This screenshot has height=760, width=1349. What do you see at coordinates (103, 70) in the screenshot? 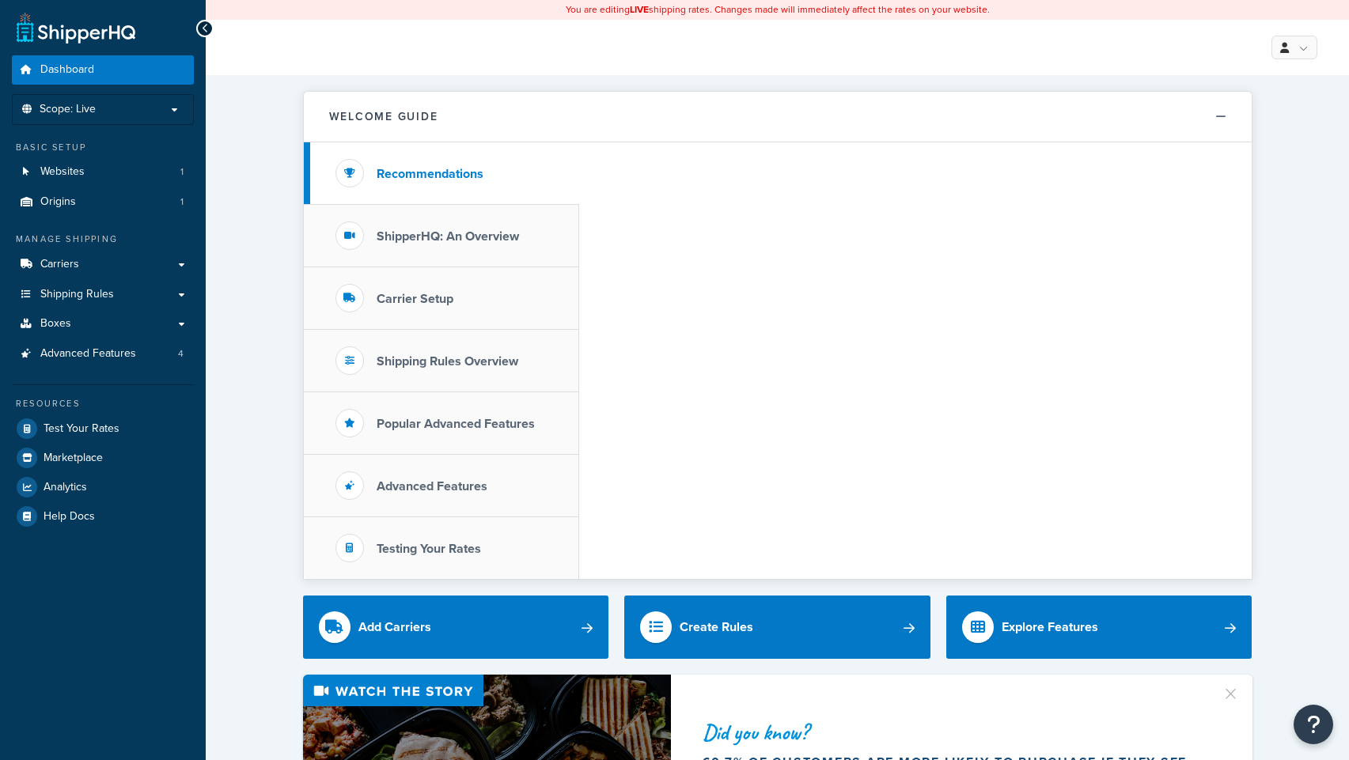
I see `li: Dashboard` at bounding box center [103, 70].